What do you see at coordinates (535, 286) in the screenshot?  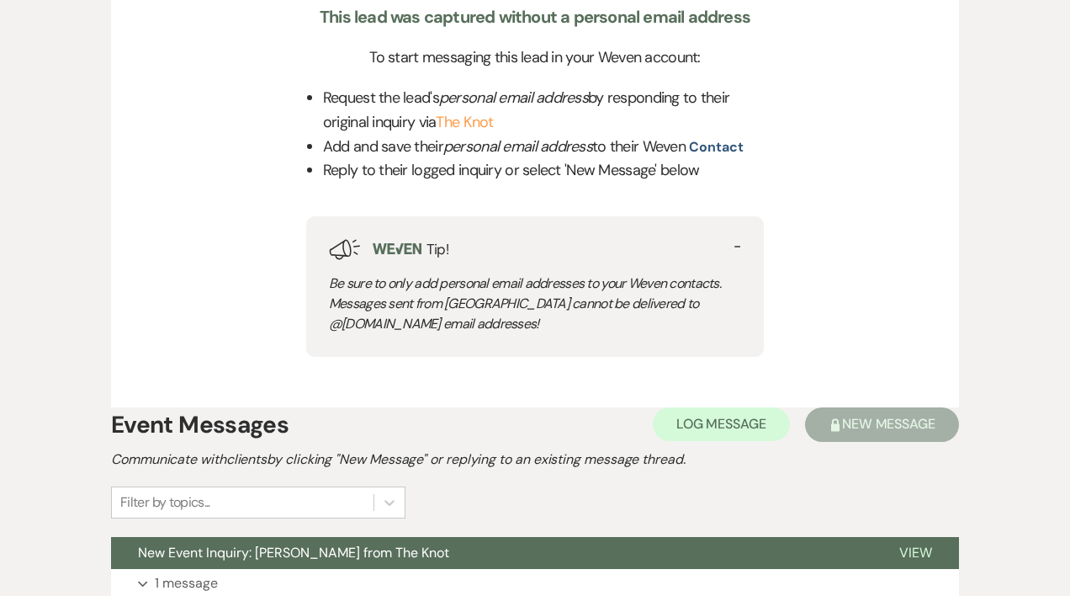 I see `div: Tip!` at bounding box center [535, 286].